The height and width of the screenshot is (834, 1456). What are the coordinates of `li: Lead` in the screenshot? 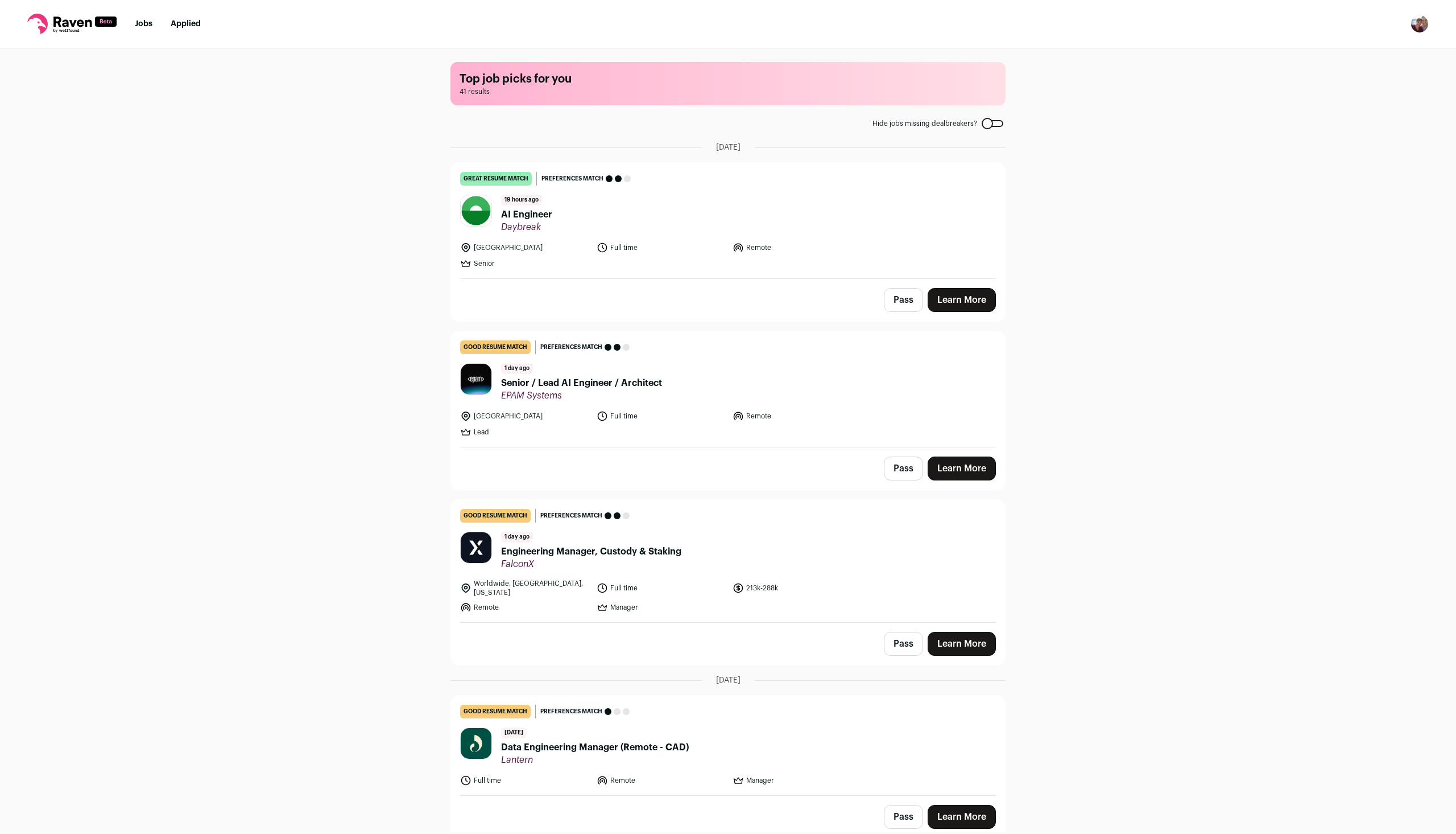 It's located at (525, 432).